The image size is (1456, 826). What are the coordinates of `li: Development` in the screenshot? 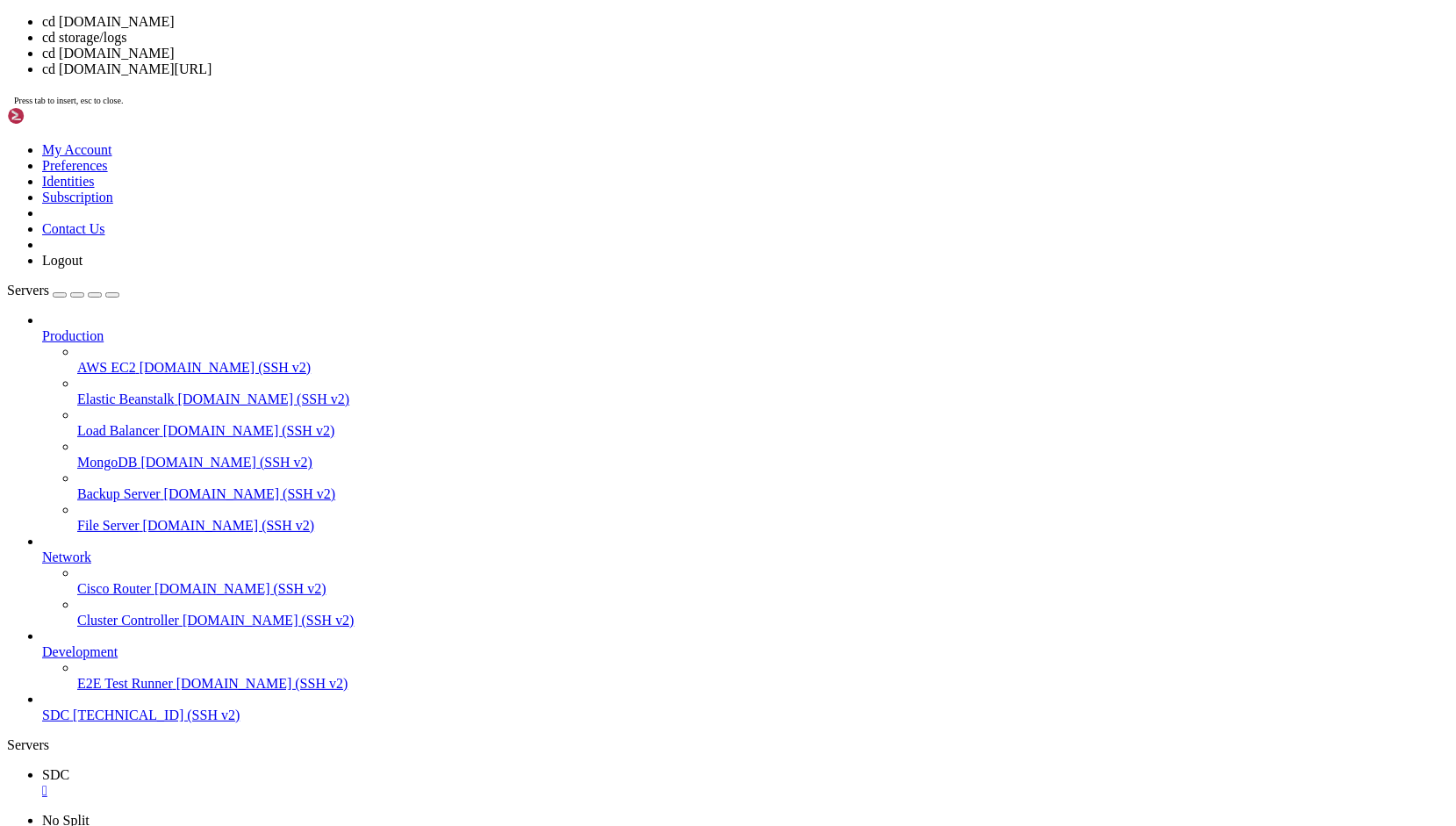 It's located at (745, 660).